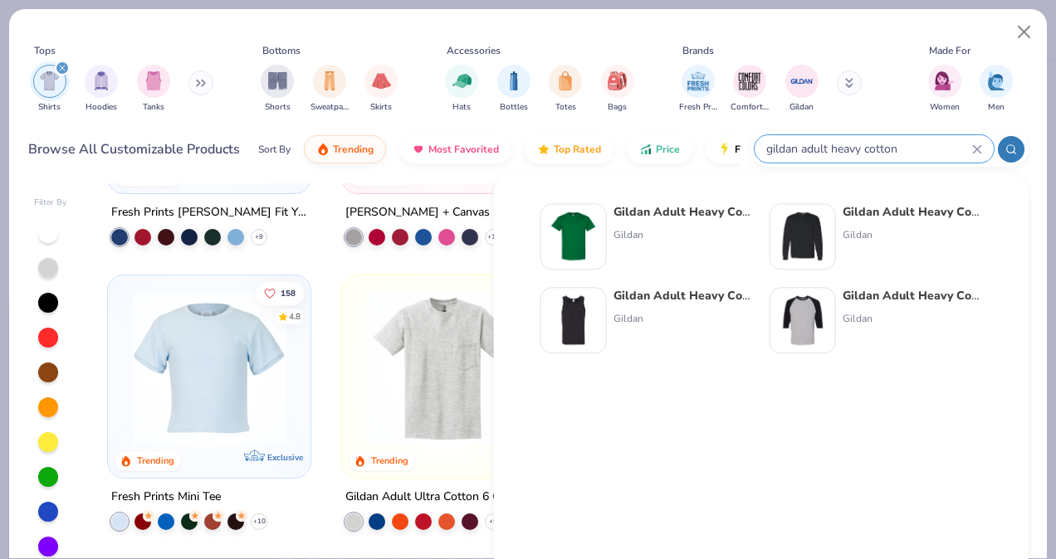 This screenshot has height=559, width=1056. I want to click on div: Gildan Adult Ultra Cotton 6 Oz. Pocket T-Shirt, so click(443, 496).